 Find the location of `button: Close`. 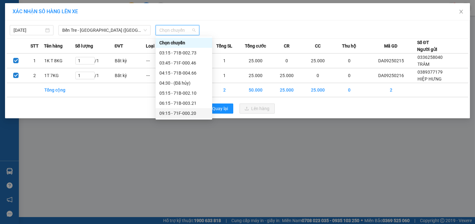

button: Close is located at coordinates (461, 12).